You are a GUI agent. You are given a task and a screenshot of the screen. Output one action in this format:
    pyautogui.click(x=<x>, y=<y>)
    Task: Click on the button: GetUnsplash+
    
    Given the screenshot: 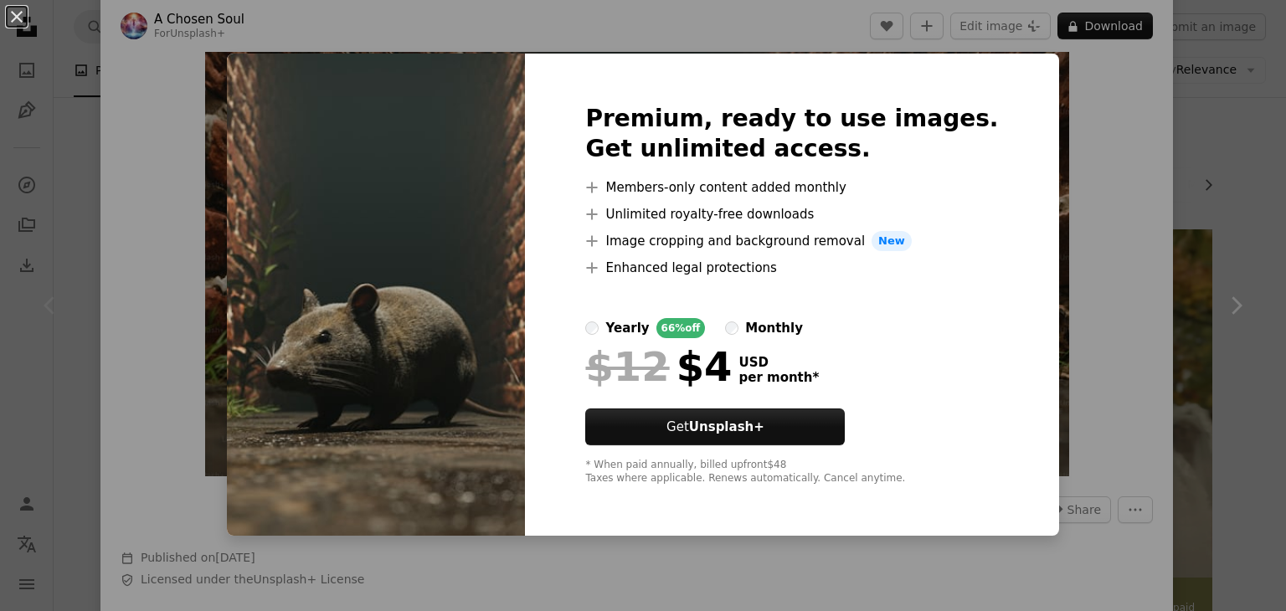 What is the action you would take?
    pyautogui.click(x=715, y=427)
    